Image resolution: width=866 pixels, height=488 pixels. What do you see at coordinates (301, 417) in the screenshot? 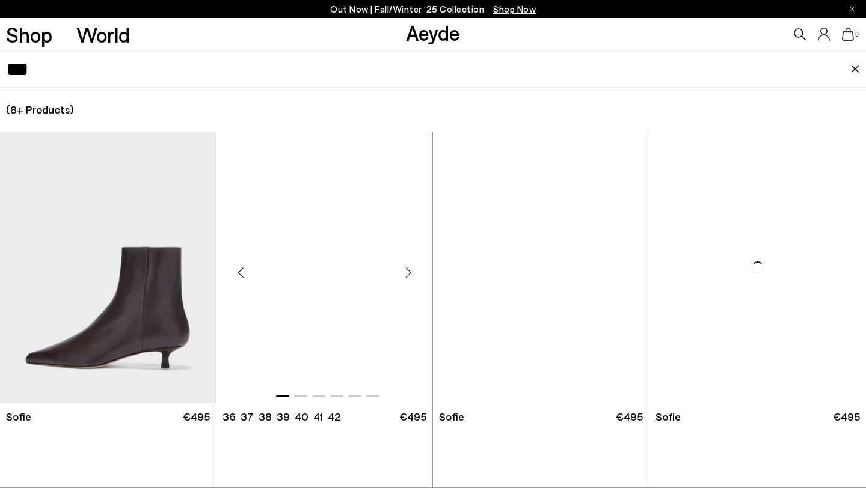
I see `li: 40` at bounding box center [301, 417].